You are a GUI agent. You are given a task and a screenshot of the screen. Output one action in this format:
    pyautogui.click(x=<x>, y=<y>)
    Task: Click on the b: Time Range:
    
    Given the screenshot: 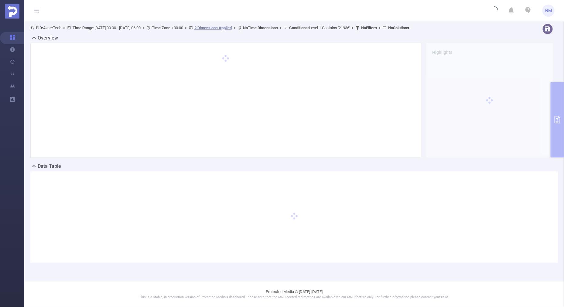 What is the action you would take?
    pyautogui.click(x=84, y=28)
    